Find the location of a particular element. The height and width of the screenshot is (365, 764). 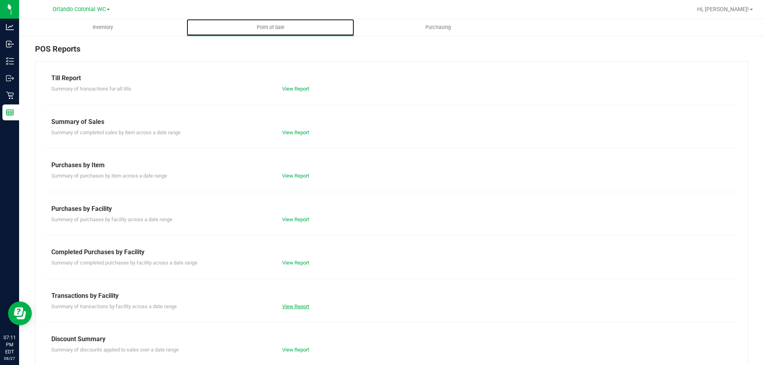

div: Till Report is located at coordinates (391, 78).